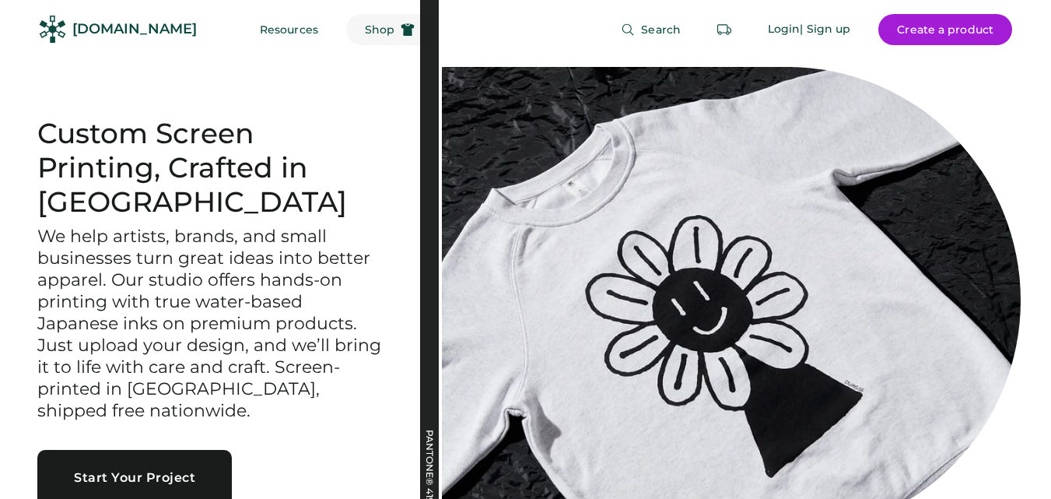  I want to click on button: Resources, so click(289, 30).